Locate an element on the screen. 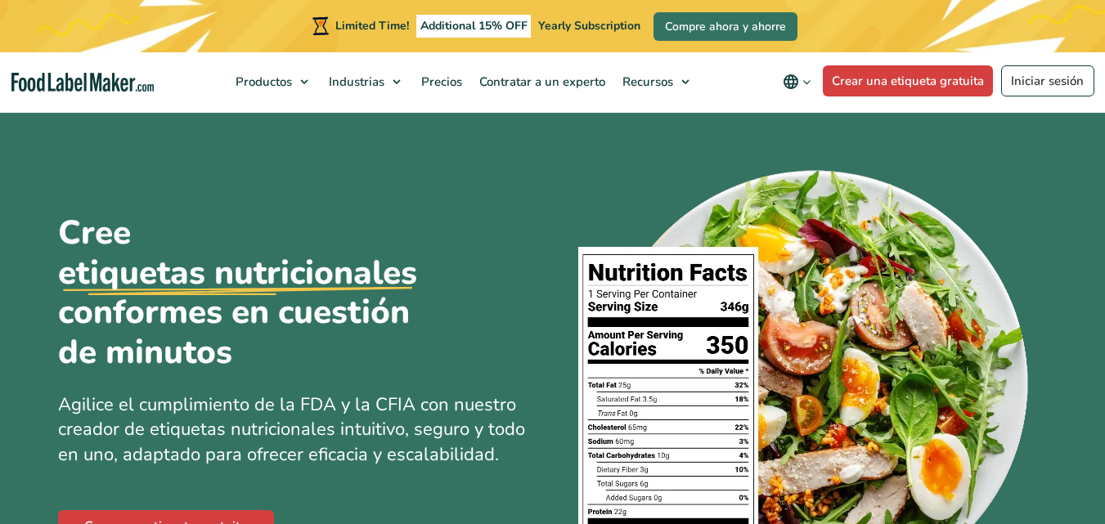 The height and width of the screenshot is (524, 1105). span: Productos is located at coordinates (262, 82).